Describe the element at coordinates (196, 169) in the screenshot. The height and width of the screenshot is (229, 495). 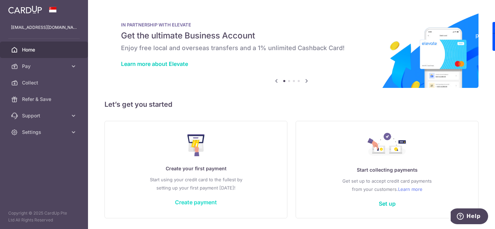
I see `p: Create your first payment` at that location.